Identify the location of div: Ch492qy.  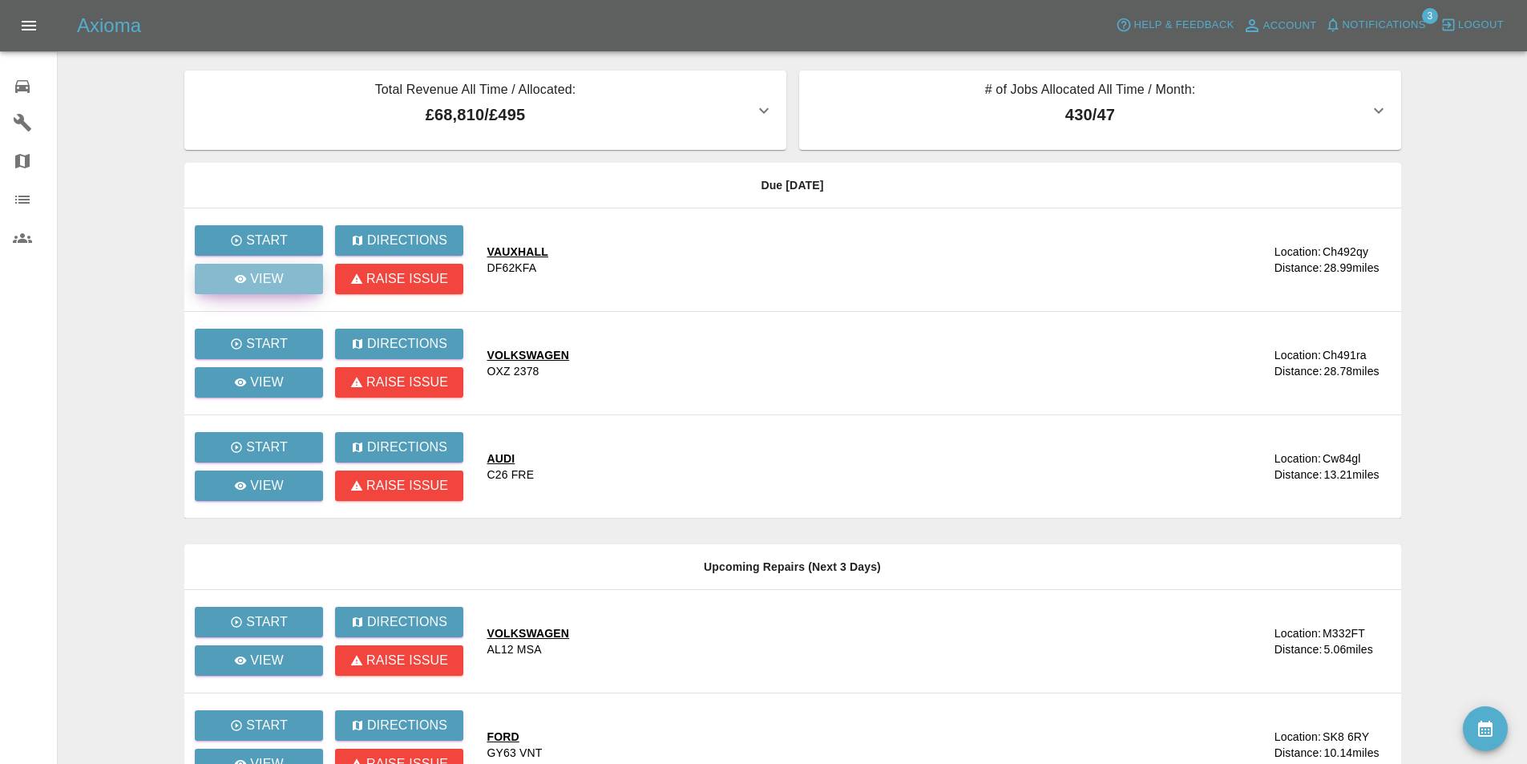
(1345, 252).